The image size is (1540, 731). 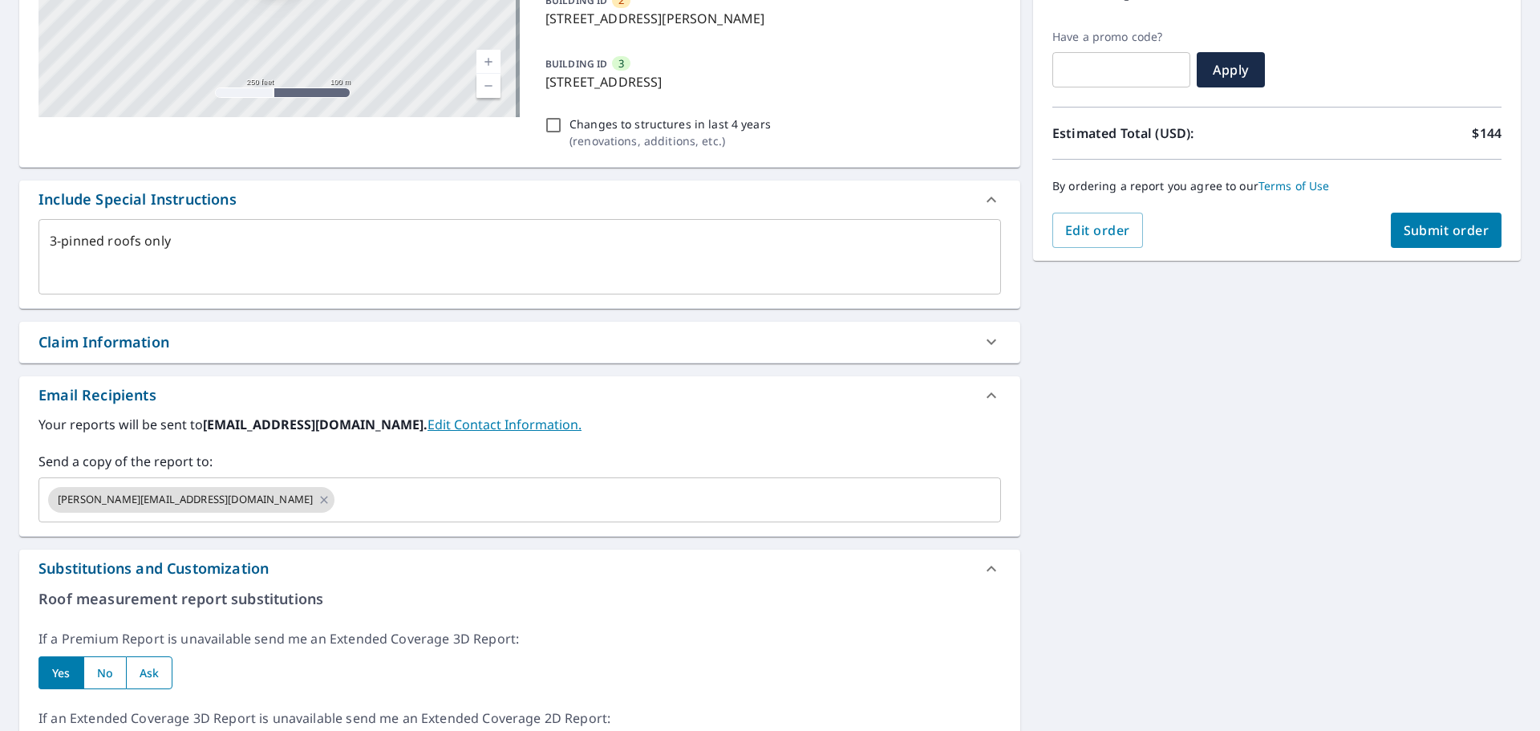 I want to click on p: By ordering a report you agree to our, so click(x=1277, y=186).